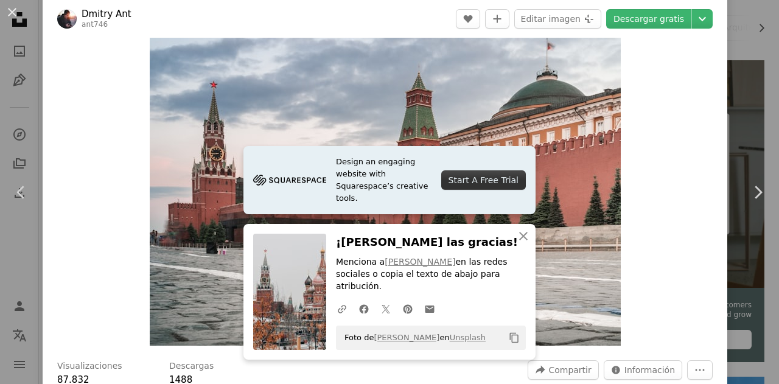 Image resolution: width=779 pixels, height=384 pixels. What do you see at coordinates (412, 338) in the screenshot?
I see `span: Foto de en` at bounding box center [412, 338].